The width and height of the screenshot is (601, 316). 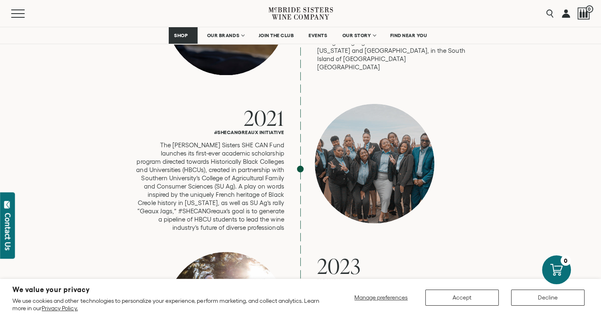 What do you see at coordinates (358, 35) in the screenshot?
I see `a: OUR STORY` at bounding box center [358, 35].